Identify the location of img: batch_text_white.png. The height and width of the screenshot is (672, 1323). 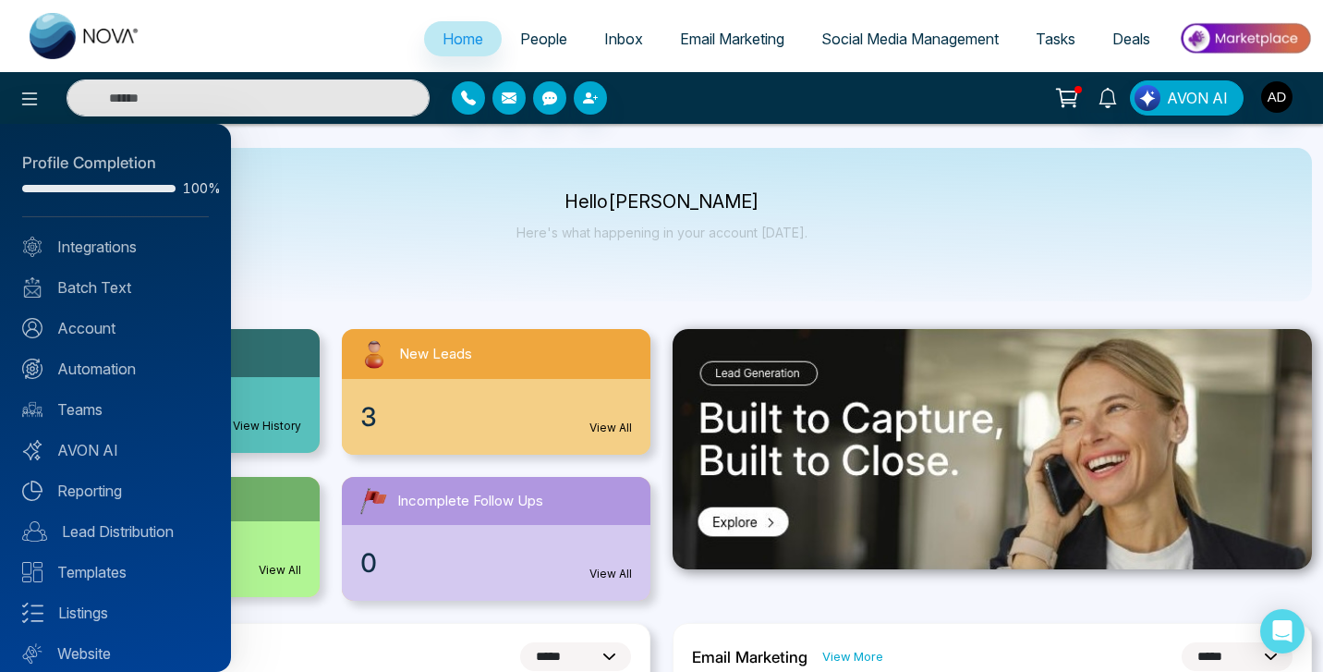
(32, 287).